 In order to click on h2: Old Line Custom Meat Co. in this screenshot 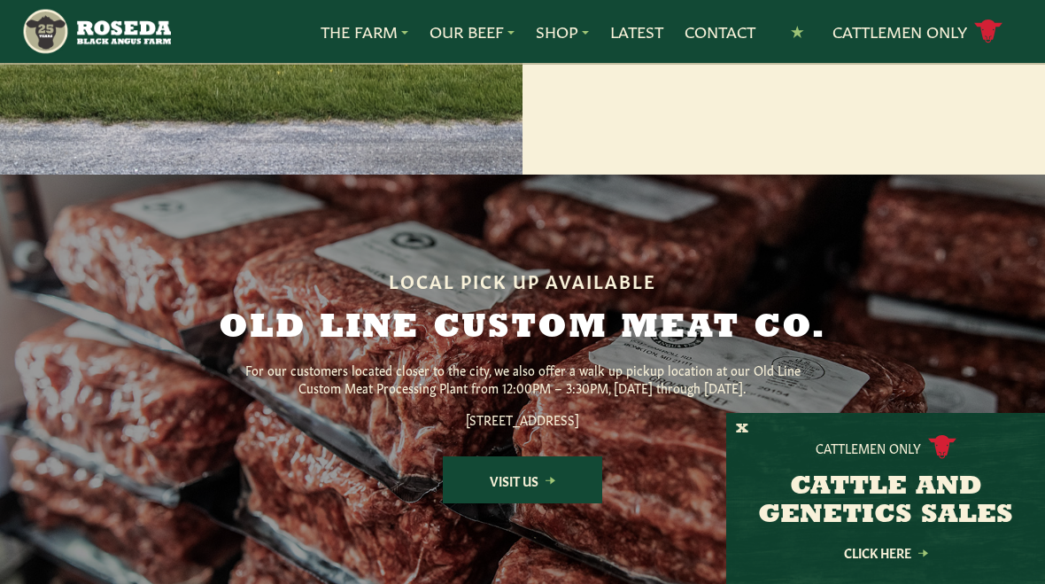, I will do `click(523, 329)`.